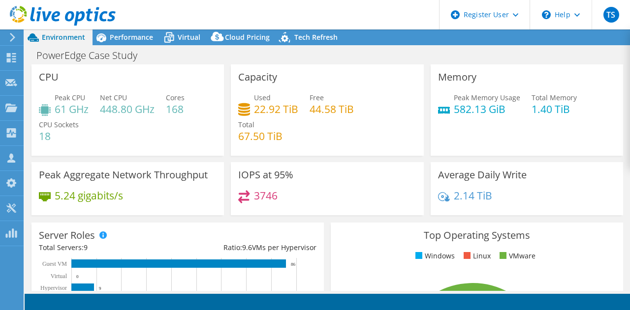  I want to click on h3: Server Roles, so click(67, 236).